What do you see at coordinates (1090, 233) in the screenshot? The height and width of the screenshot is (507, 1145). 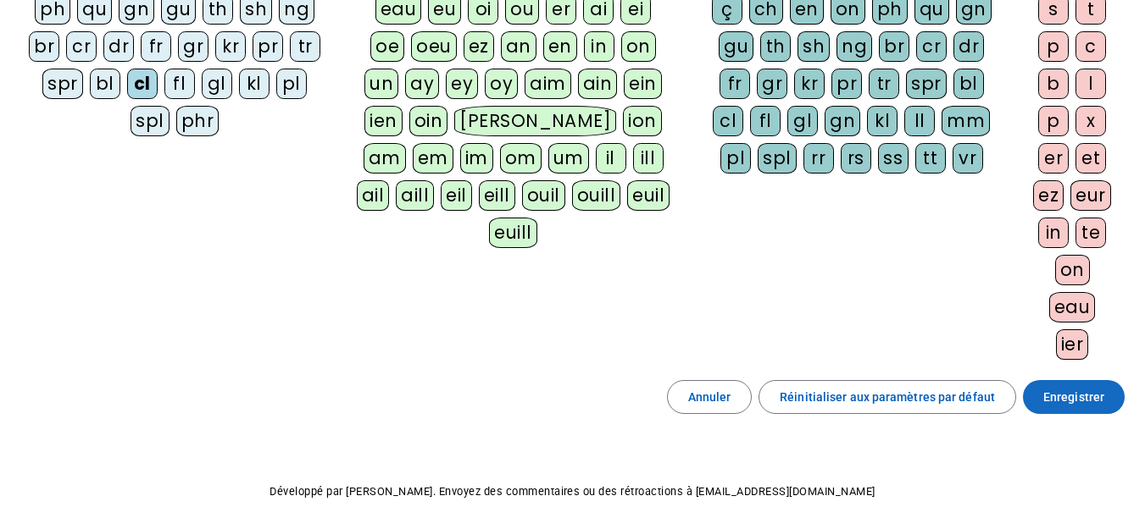 I see `div: te` at bounding box center [1090, 233].